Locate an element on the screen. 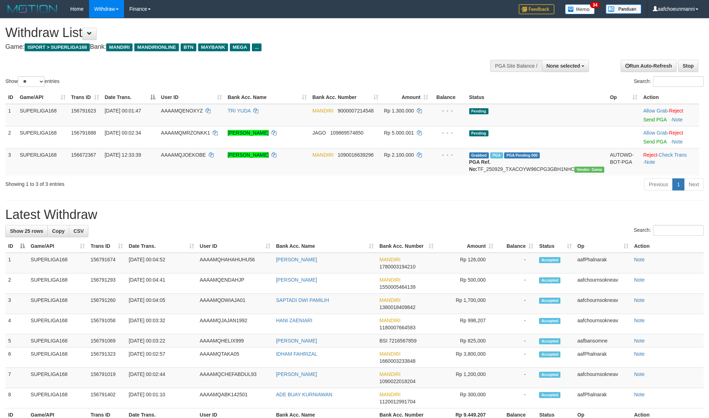  td: aafbansomne is located at coordinates (602, 341).